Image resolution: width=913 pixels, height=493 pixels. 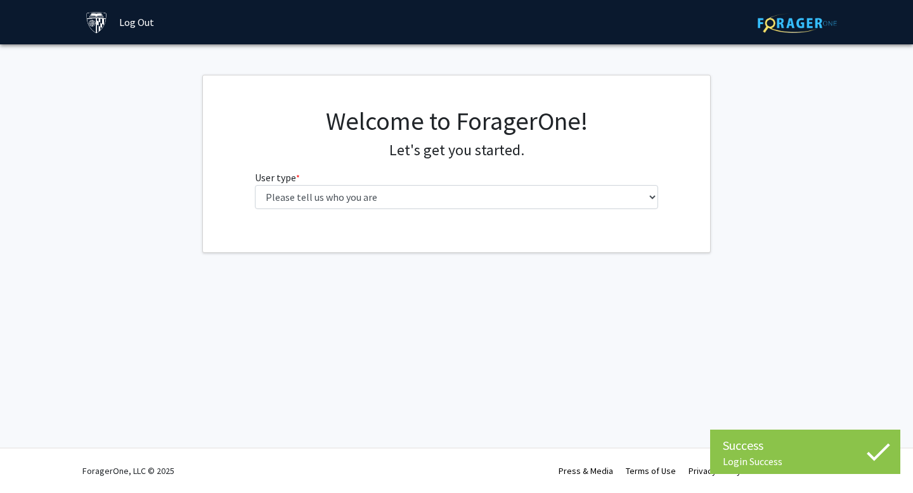 What do you see at coordinates (456, 121) in the screenshot?
I see `h1: Welcome to ForagerOne!` at bounding box center [456, 121].